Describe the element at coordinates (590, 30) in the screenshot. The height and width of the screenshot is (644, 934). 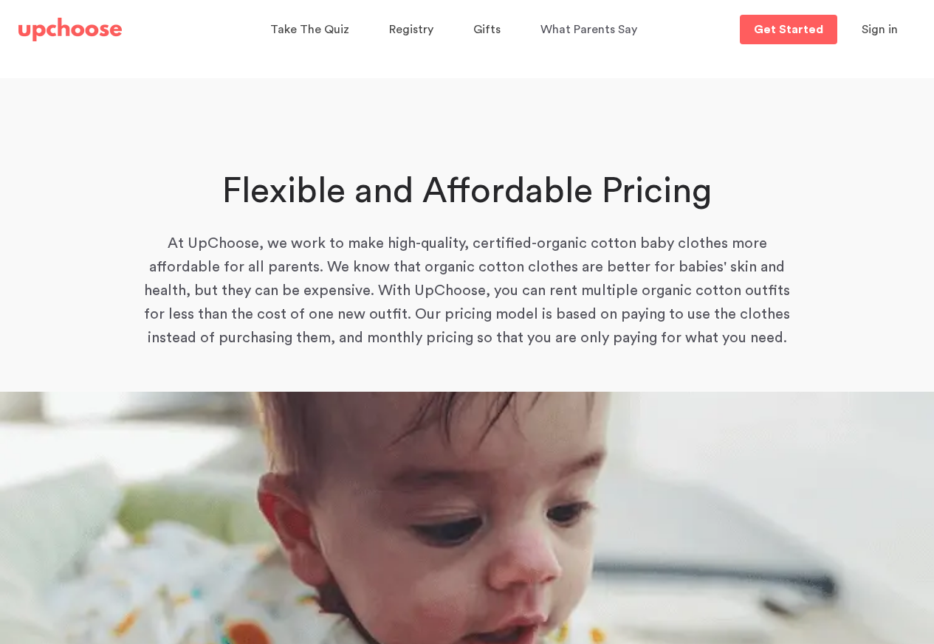
I see `a: What Parents Say` at that location.